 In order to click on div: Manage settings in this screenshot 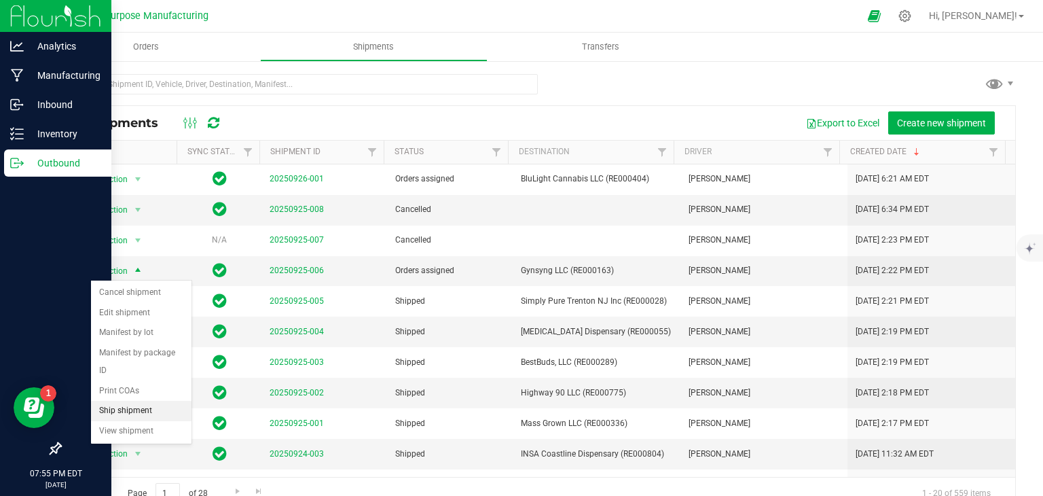, I will do `click(905, 16)`.